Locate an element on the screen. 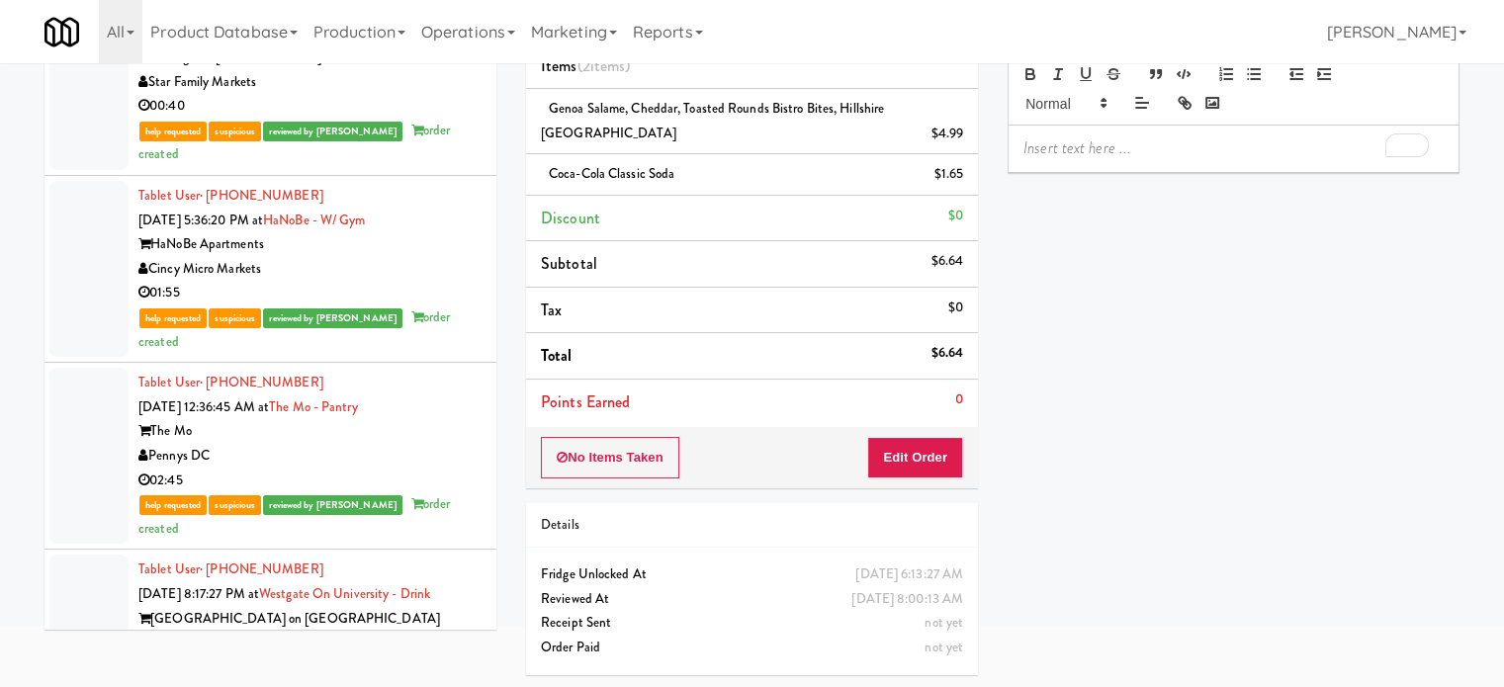 The height and width of the screenshot is (687, 1504). span: Discount is located at coordinates (571, 218).